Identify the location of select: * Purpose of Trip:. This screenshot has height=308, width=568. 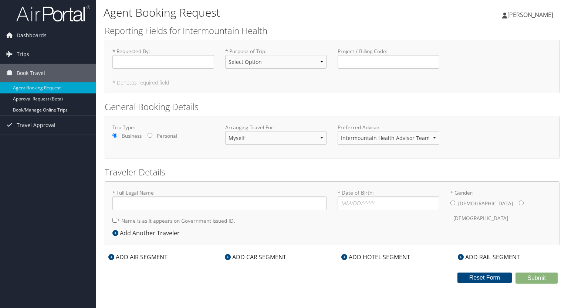
(276, 62).